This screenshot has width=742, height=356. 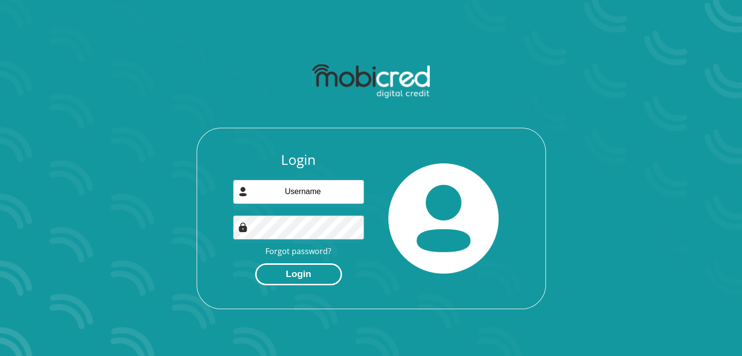 I want to click on img: user-icon image, so click(x=243, y=192).